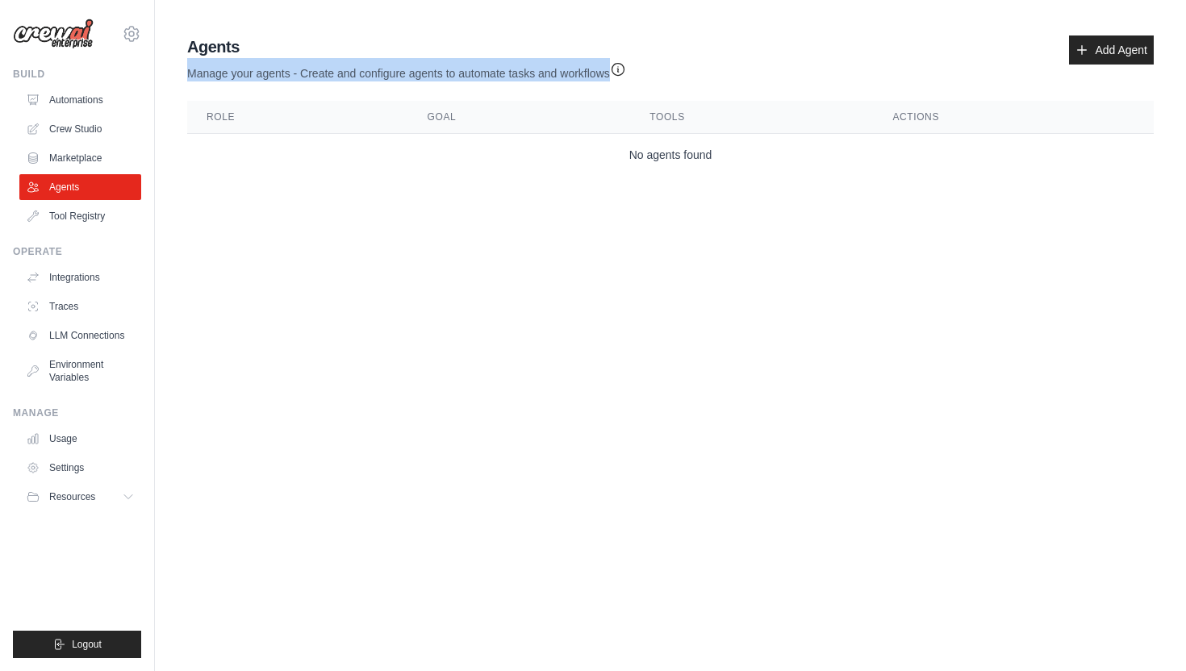 The width and height of the screenshot is (1186, 671). I want to click on a: Marketplace, so click(80, 158).